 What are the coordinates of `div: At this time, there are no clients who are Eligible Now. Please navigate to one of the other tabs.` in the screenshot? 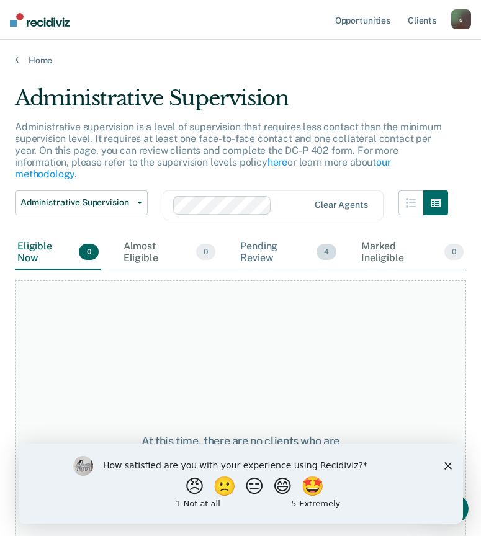 It's located at (240, 454).